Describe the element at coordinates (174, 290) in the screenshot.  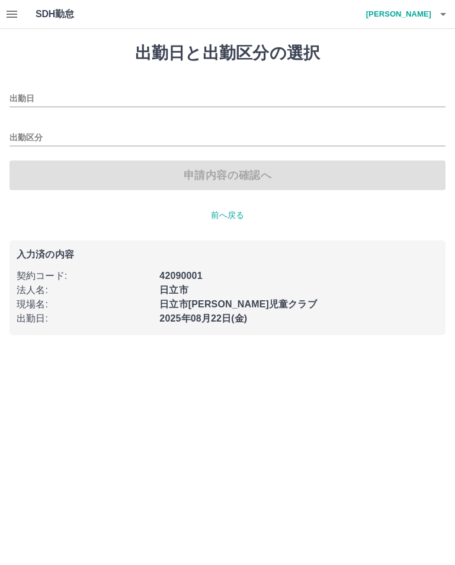
I see `b: 日立市` at that location.